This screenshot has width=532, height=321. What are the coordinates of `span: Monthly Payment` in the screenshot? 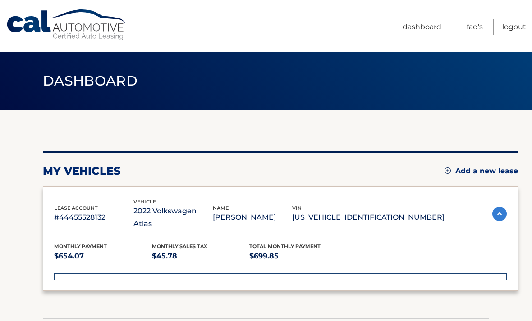 It's located at (80, 246).